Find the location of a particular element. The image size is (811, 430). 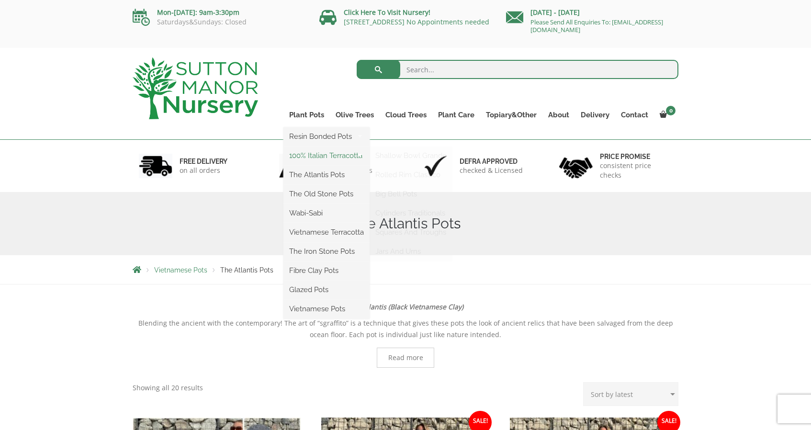

p: on all orders is located at coordinates (204, 171).